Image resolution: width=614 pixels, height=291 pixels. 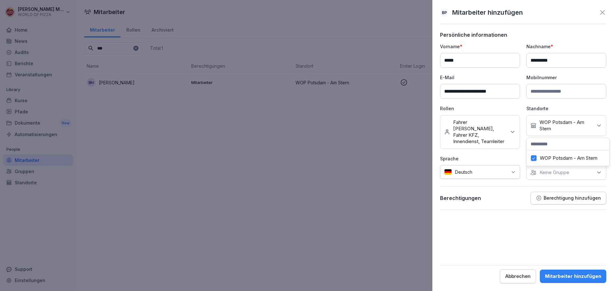 What do you see at coordinates (518, 277) in the screenshot?
I see `div: Abbrechen` at bounding box center [518, 277].